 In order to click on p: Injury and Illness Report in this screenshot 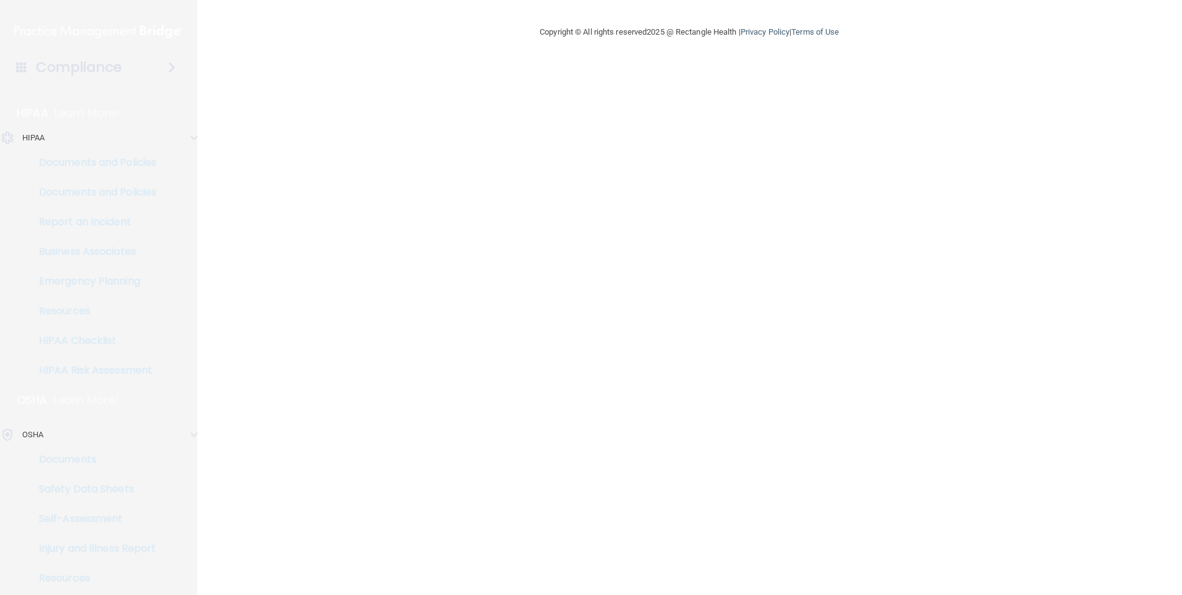, I will do `click(92, 548)`.